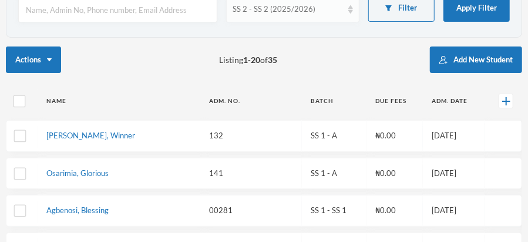  I want to click on b: 20, so click(256, 59).